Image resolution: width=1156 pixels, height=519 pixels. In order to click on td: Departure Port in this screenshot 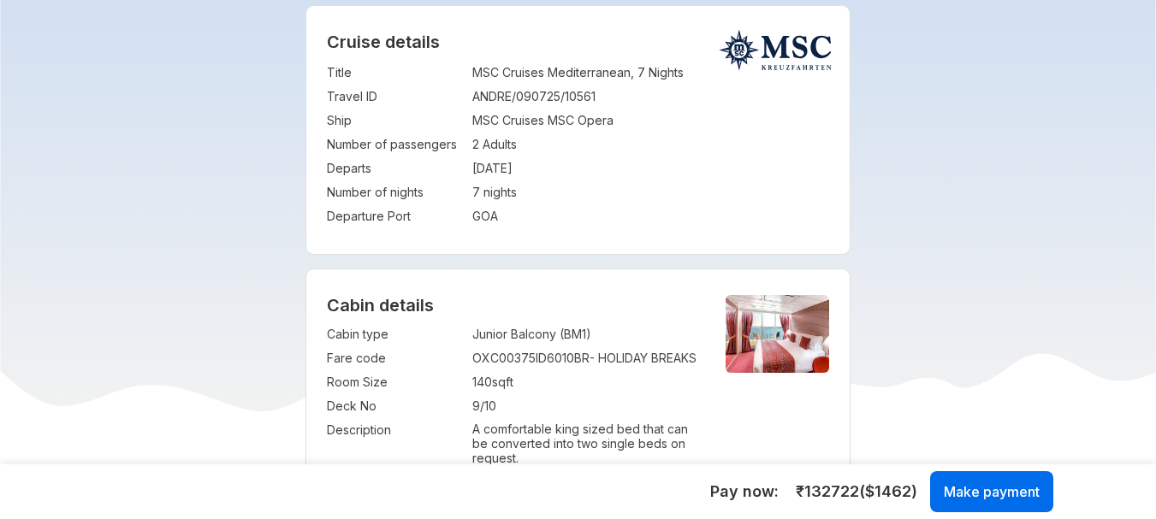, I will do `click(395, 216)`.